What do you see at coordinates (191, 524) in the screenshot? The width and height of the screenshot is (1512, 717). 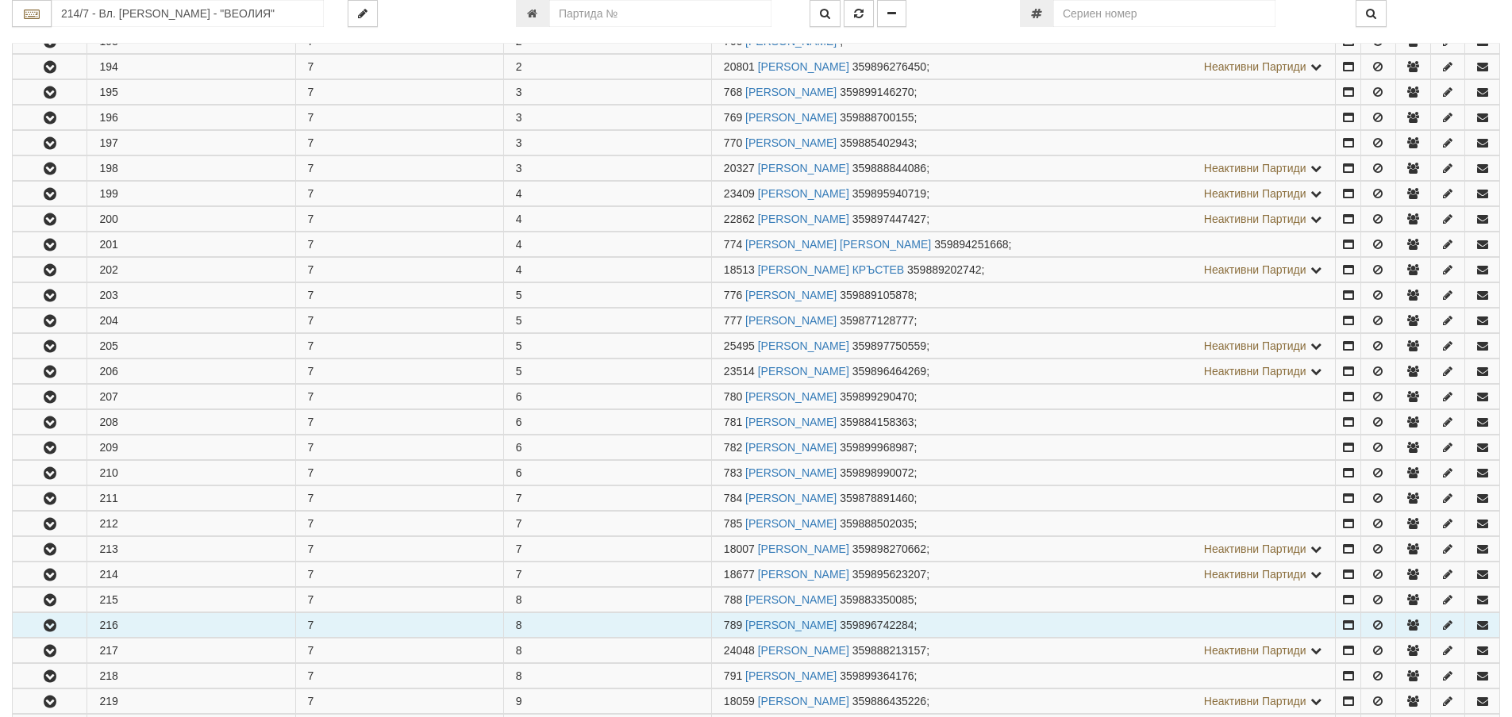 I see `td: 212` at bounding box center [191, 524].